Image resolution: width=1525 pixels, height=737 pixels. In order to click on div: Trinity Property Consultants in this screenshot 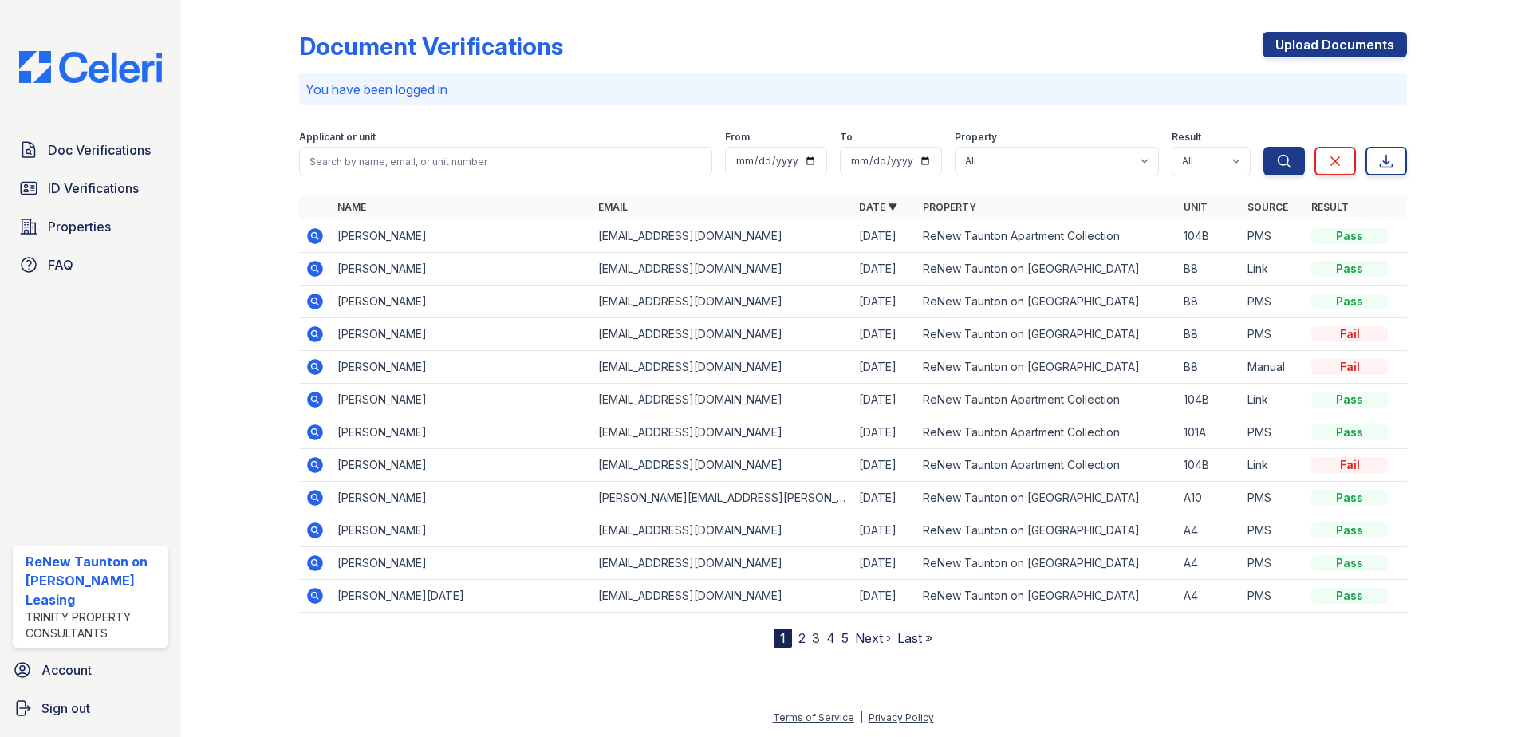, I will do `click(93, 625)`.